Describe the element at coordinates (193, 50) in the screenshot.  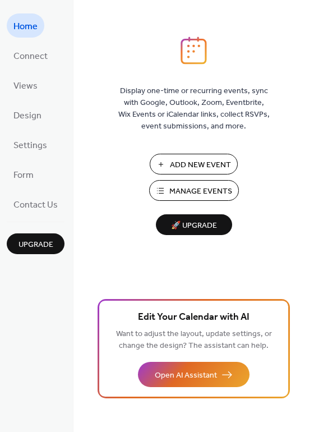
I see `img: logo_icon.svg` at that location.